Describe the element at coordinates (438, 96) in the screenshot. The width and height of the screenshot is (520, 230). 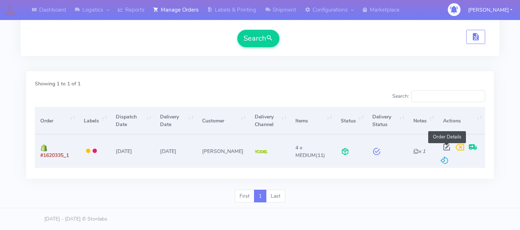
I see `label: Search:` at that location.